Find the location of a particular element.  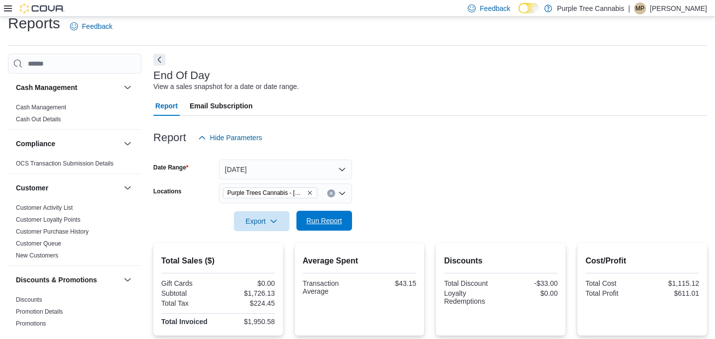

div: Total Tax is located at coordinates (189, 303).